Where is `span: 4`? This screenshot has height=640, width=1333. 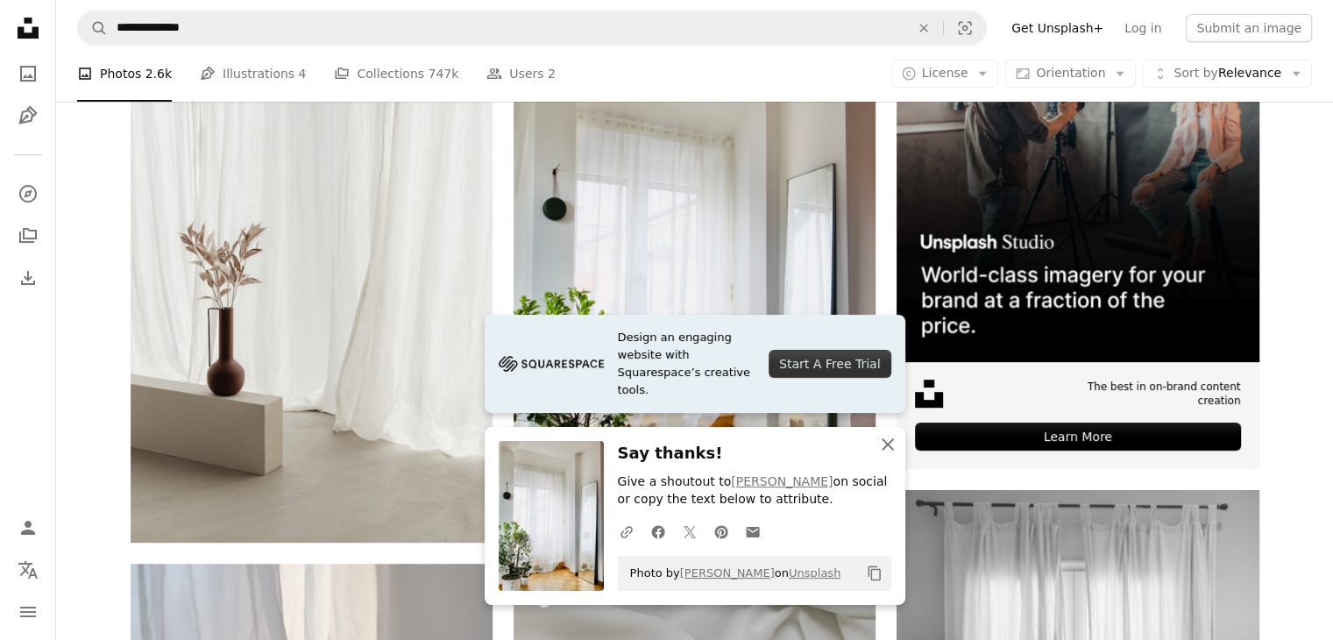 span: 4 is located at coordinates (302, 74).